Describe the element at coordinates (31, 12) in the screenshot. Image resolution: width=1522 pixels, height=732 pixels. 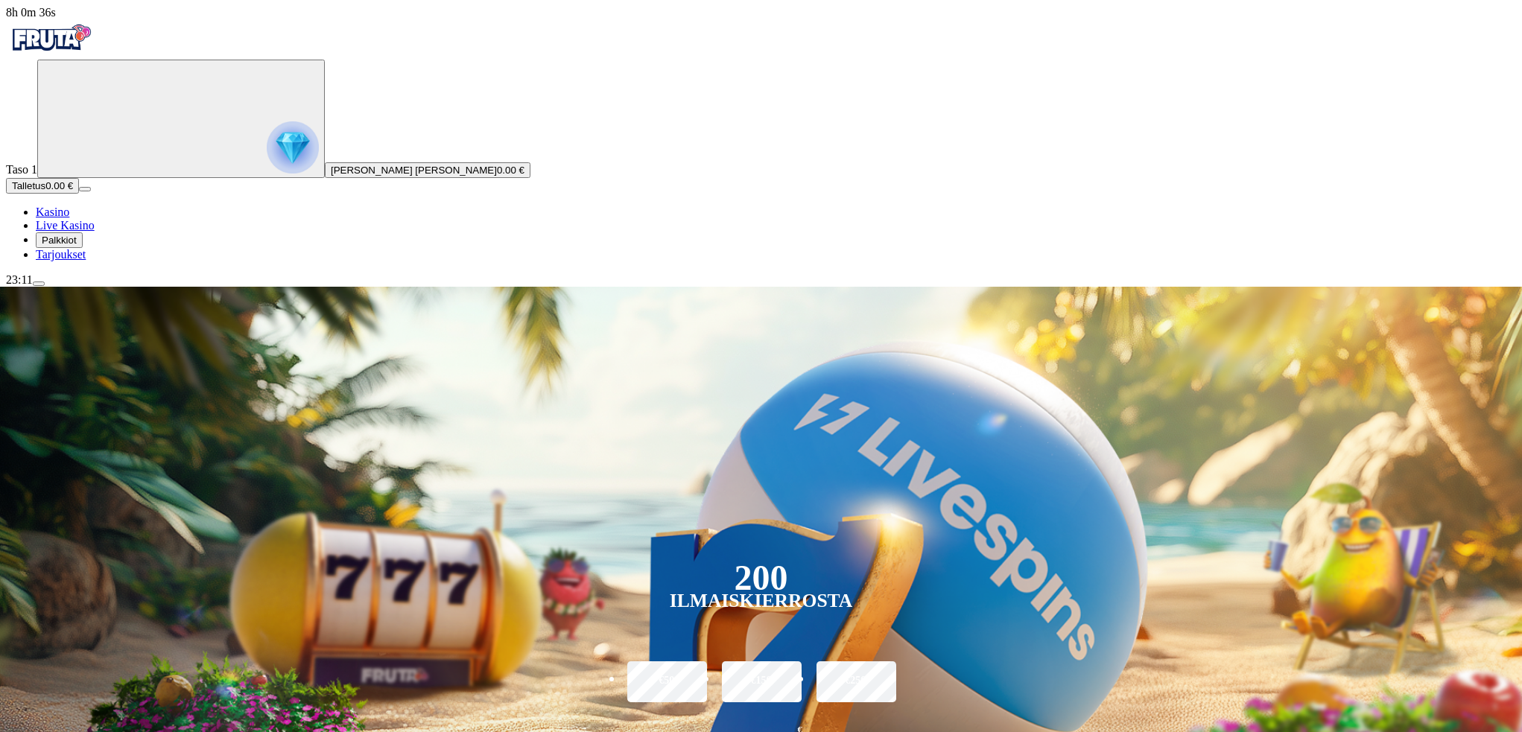
I see `span: user session time` at that location.